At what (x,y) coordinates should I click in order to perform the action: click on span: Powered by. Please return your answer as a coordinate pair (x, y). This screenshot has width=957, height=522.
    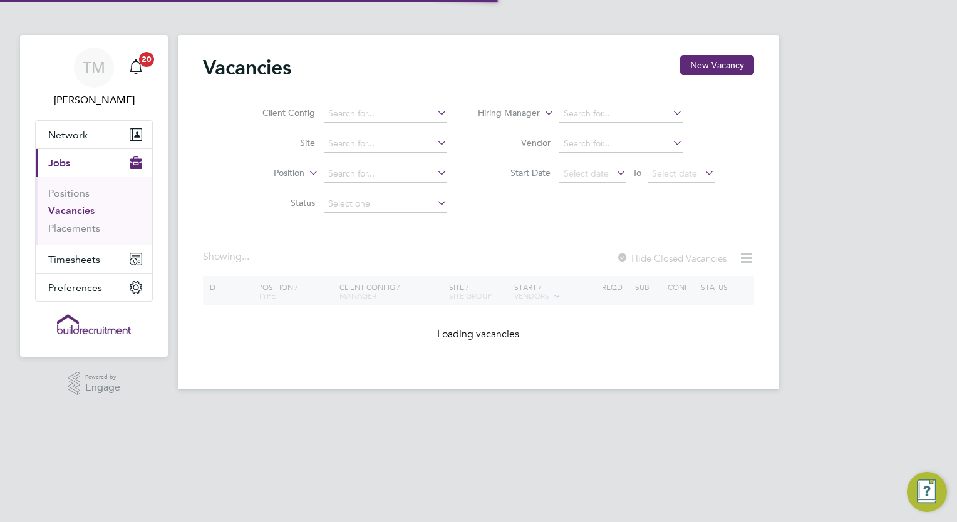
    Looking at the image, I should click on (103, 377).